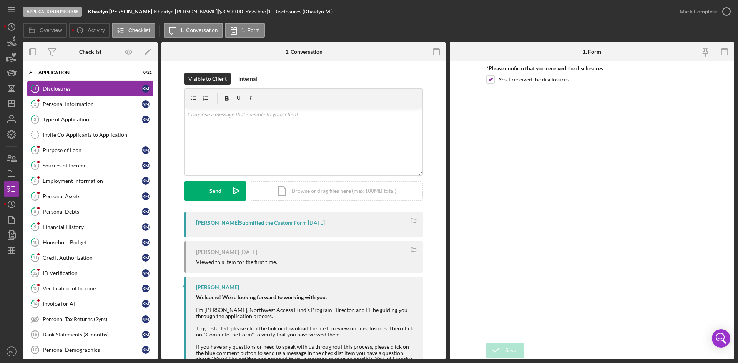 The image size is (738, 363). Describe the element at coordinates (232, 12) in the screenshot. I see `div: $3,500.00` at that location.